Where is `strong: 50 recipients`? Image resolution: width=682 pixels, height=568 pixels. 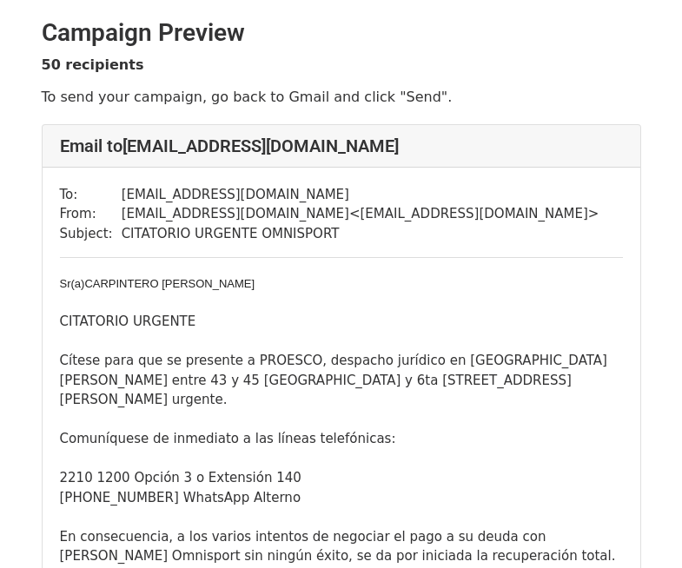
strong: 50 recipients is located at coordinates (93, 64).